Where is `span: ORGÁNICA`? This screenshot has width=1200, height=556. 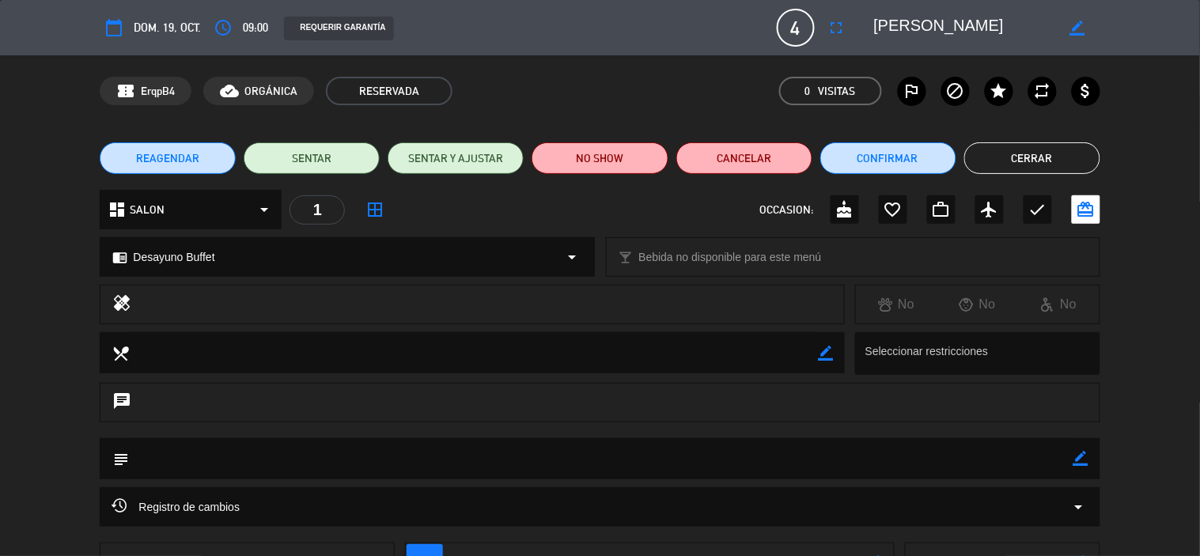 span: ORGÁNICA is located at coordinates (271, 91).